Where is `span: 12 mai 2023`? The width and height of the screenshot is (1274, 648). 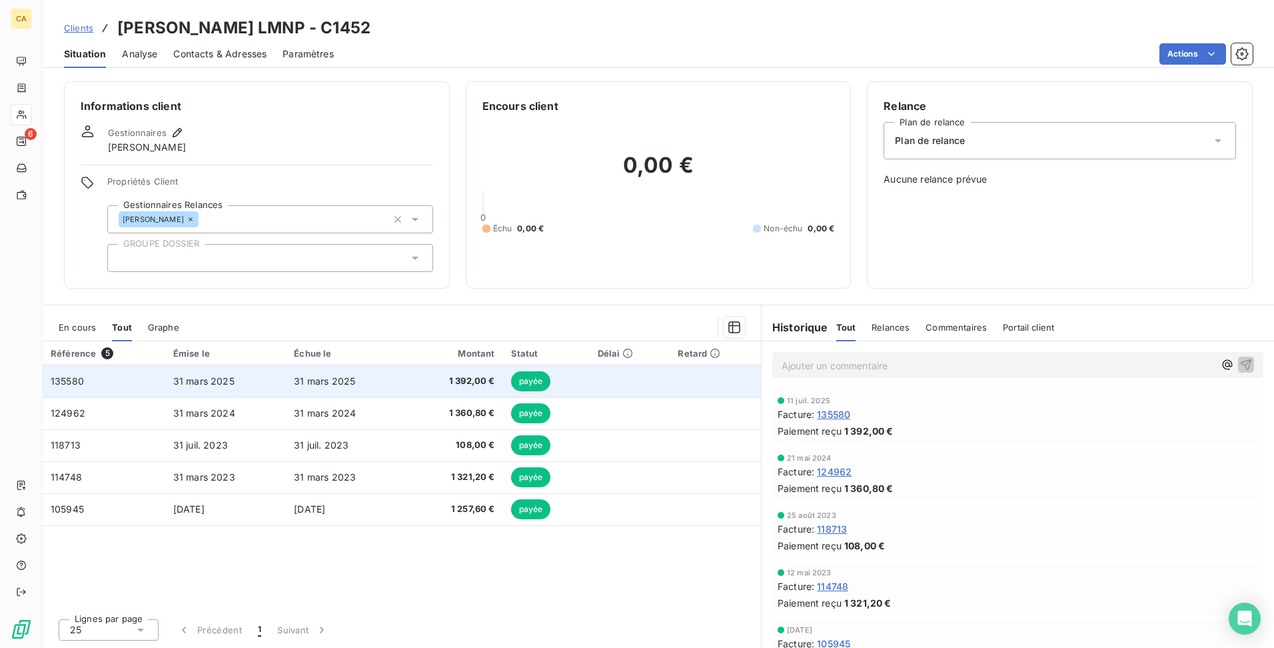 span: 12 mai 2023 is located at coordinates (809, 572).